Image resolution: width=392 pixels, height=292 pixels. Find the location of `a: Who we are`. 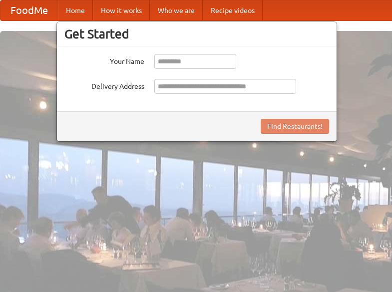

a: Who we are is located at coordinates (176, 10).